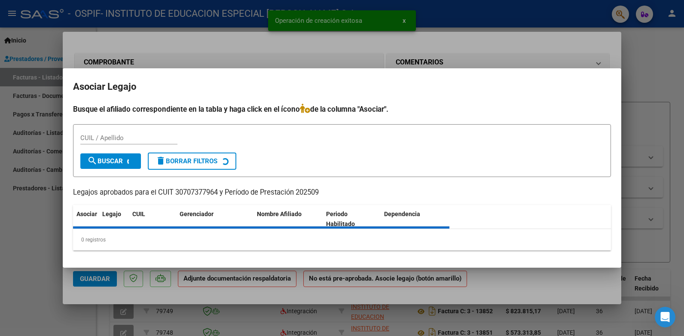 The image size is (684, 336). What do you see at coordinates (215, 219) in the screenshot?
I see `datatable-header-cell: Gerenciador` at bounding box center [215, 219].